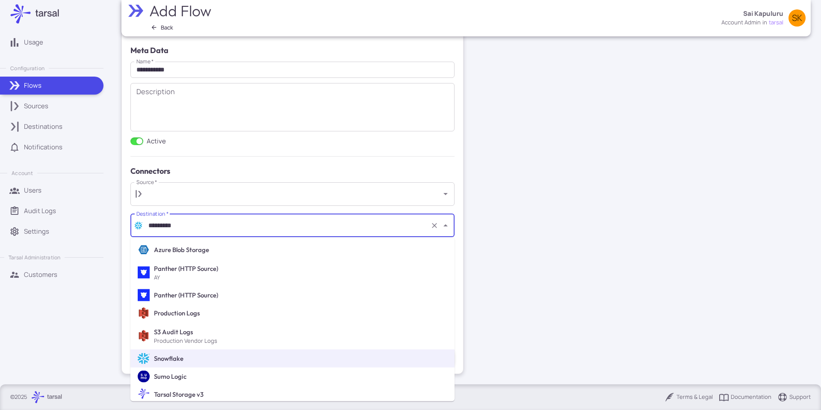  Describe the element at coordinates (152, 214) in the screenshot. I see `label: Destination` at that location.